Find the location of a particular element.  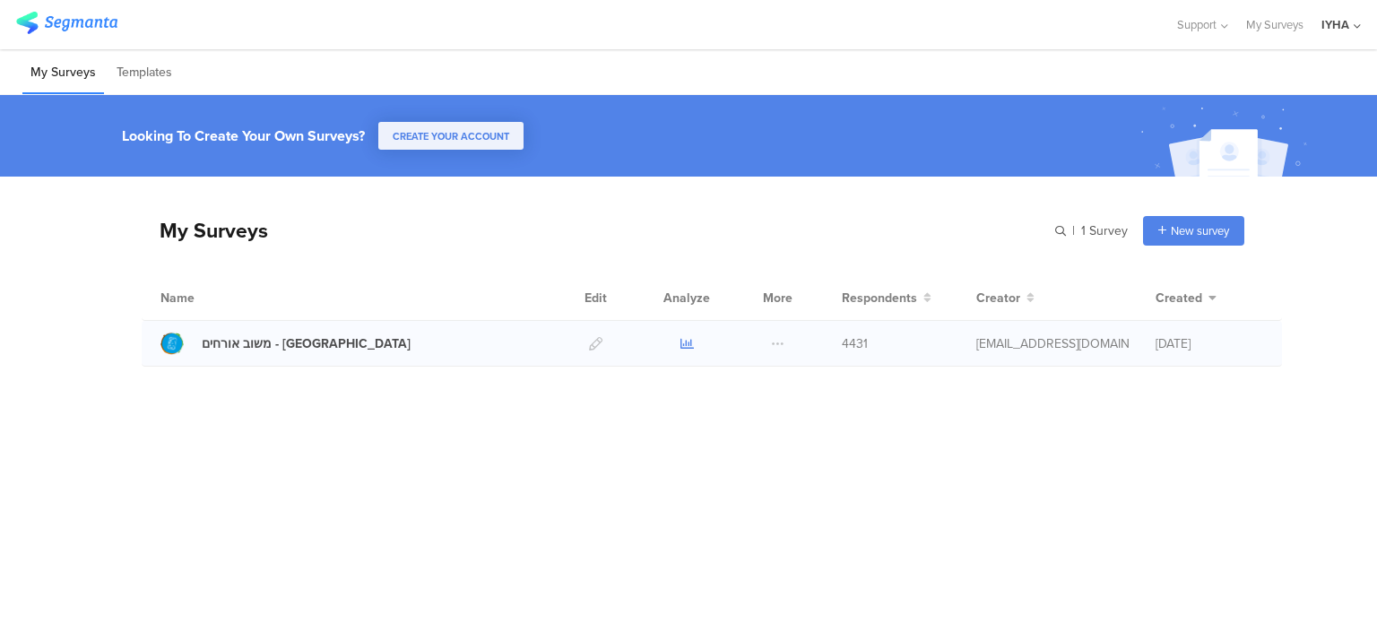

span: Created is located at coordinates (1179, 298).